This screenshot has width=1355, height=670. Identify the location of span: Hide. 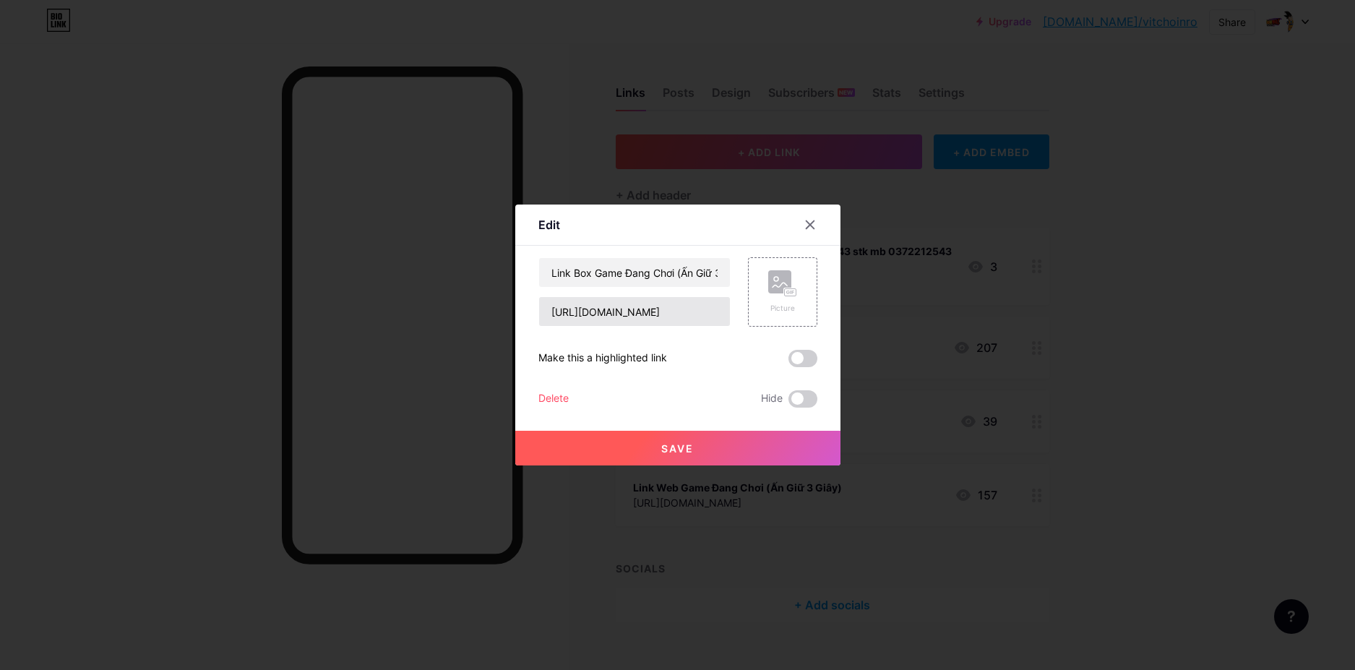
(772, 399).